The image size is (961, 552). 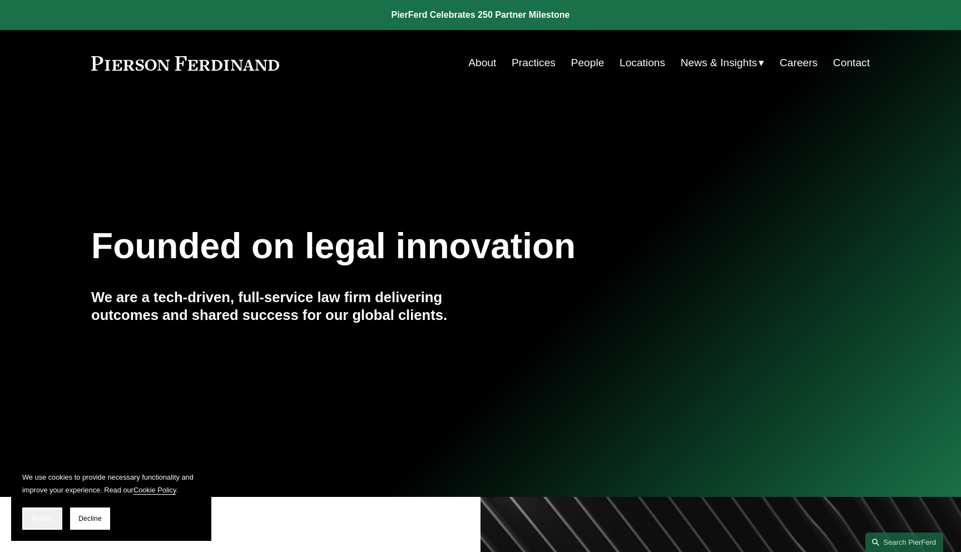 I want to click on p: We use cookies to provide necessary functionality and improve your experience. Read our ., so click(x=111, y=483).